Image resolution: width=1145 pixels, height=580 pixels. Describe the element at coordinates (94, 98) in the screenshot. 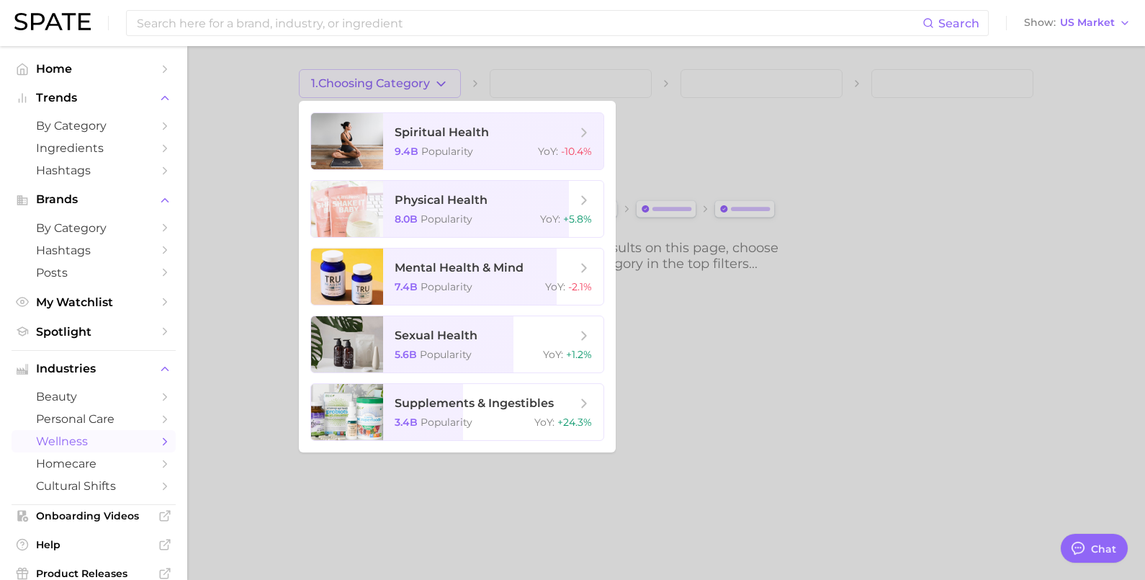

I see `button: Trends` at that location.